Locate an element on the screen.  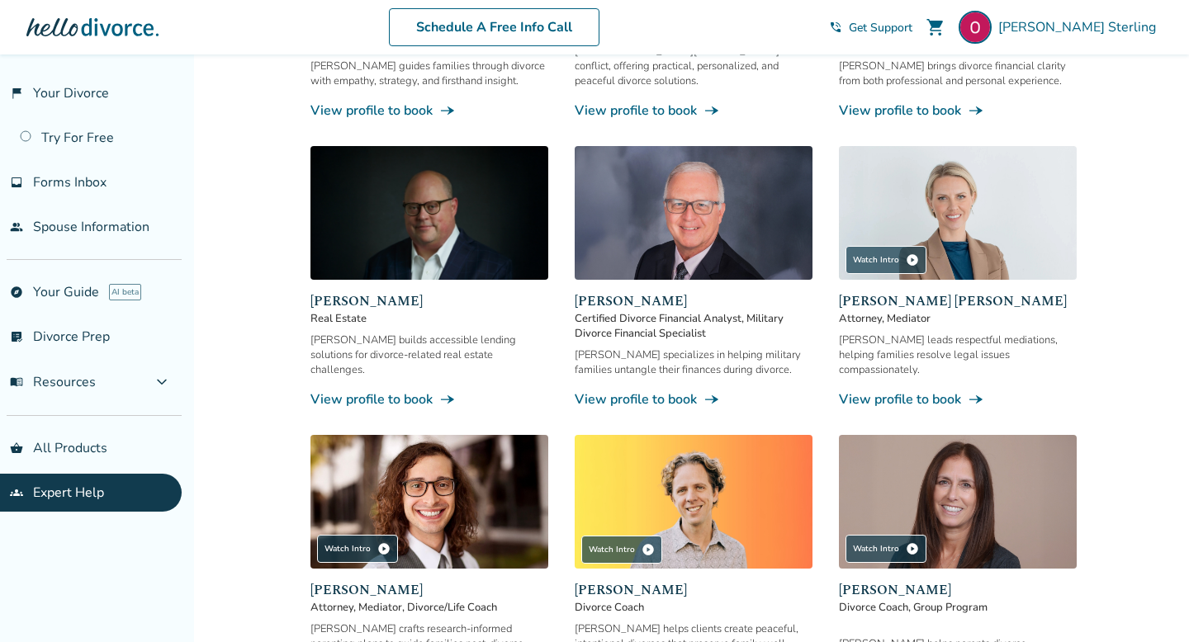
img: Melissa Wheeler Hoff is located at coordinates (958, 213).